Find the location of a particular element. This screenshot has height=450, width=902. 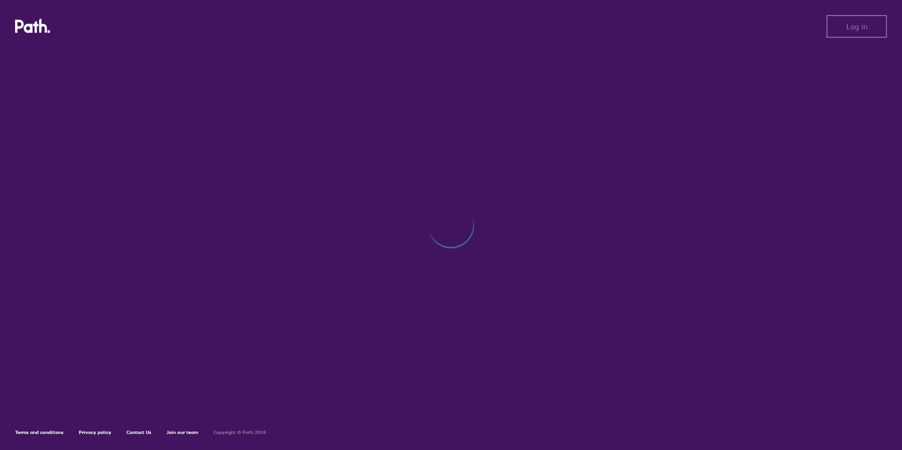

span: Log in is located at coordinates (857, 26).